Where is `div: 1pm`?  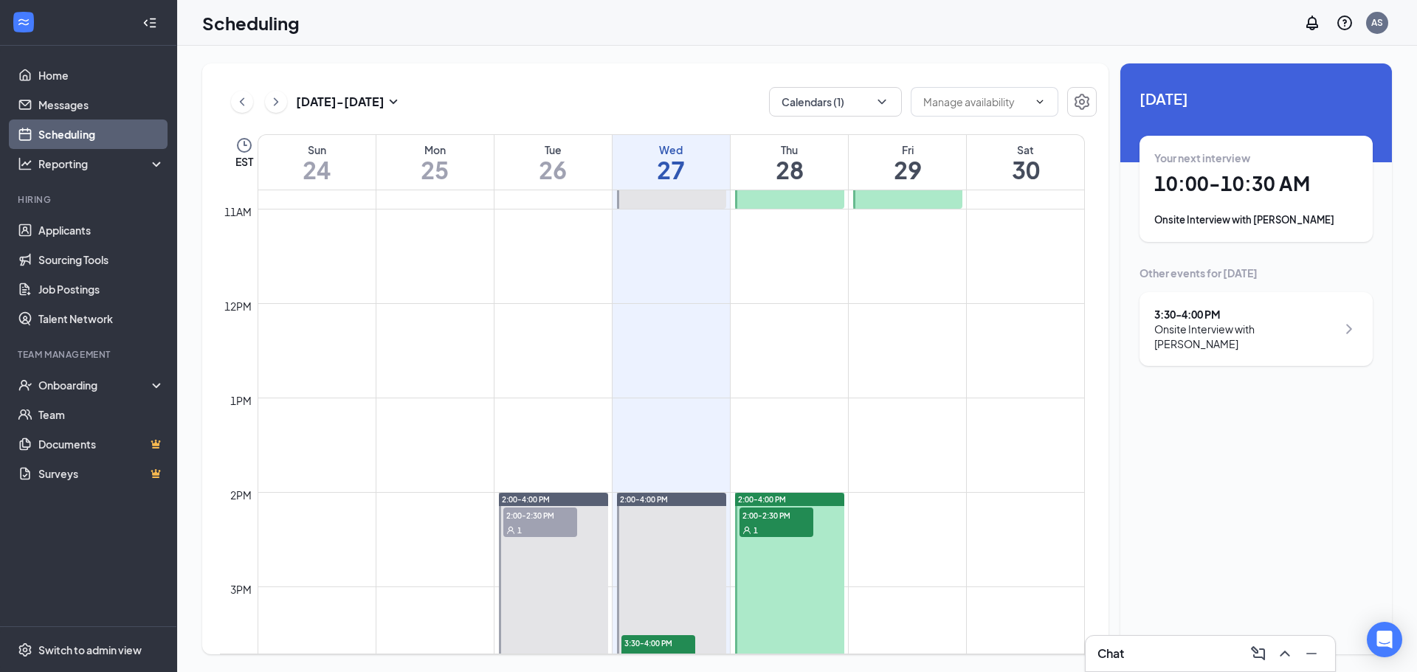
div: 1pm is located at coordinates (241, 401).